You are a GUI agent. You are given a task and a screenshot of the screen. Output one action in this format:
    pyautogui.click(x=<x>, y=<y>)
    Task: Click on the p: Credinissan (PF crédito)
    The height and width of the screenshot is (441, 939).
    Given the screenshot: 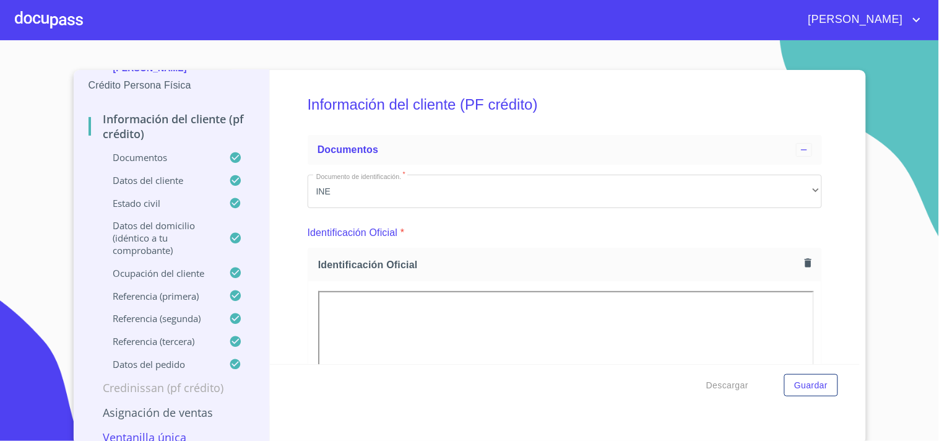 What is the action you would take?
    pyautogui.click(x=172, y=388)
    